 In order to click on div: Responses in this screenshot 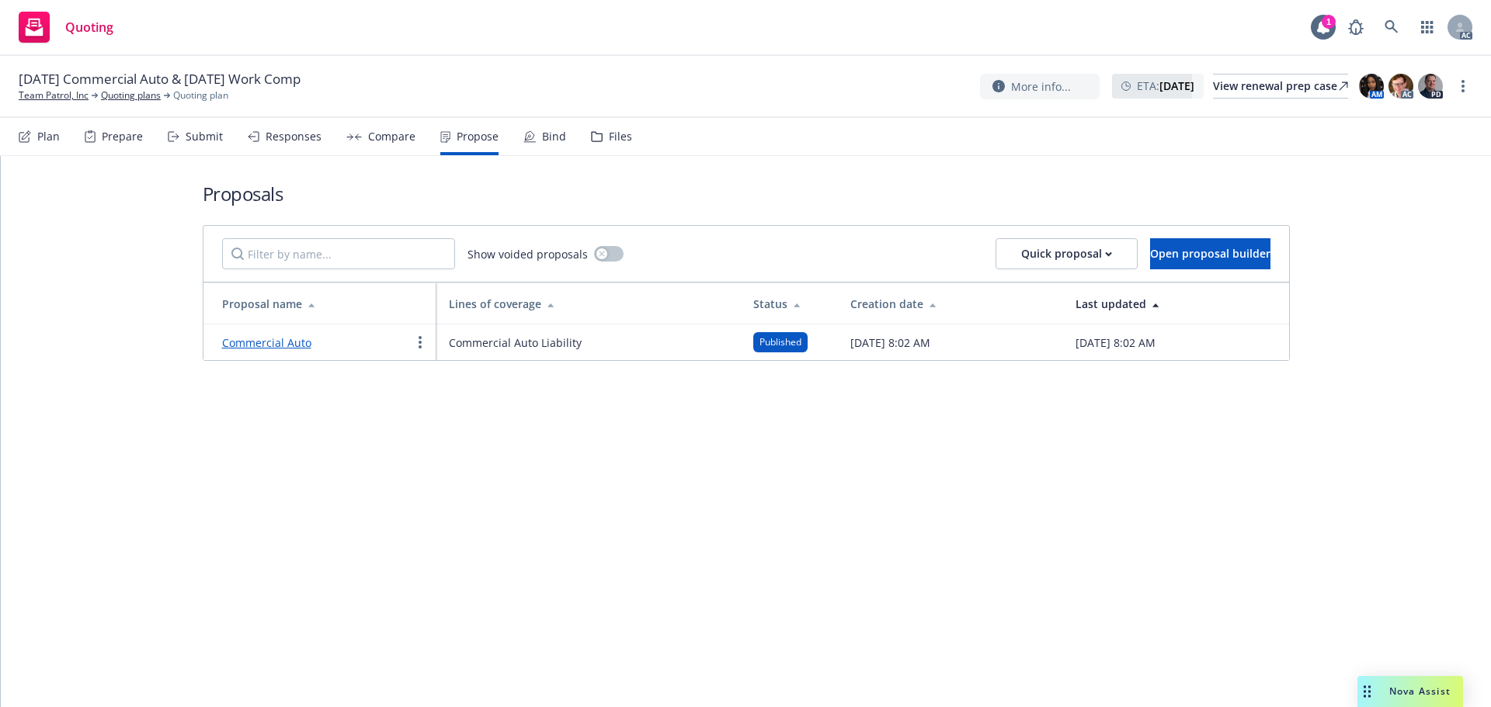, I will do `click(293, 137)`.